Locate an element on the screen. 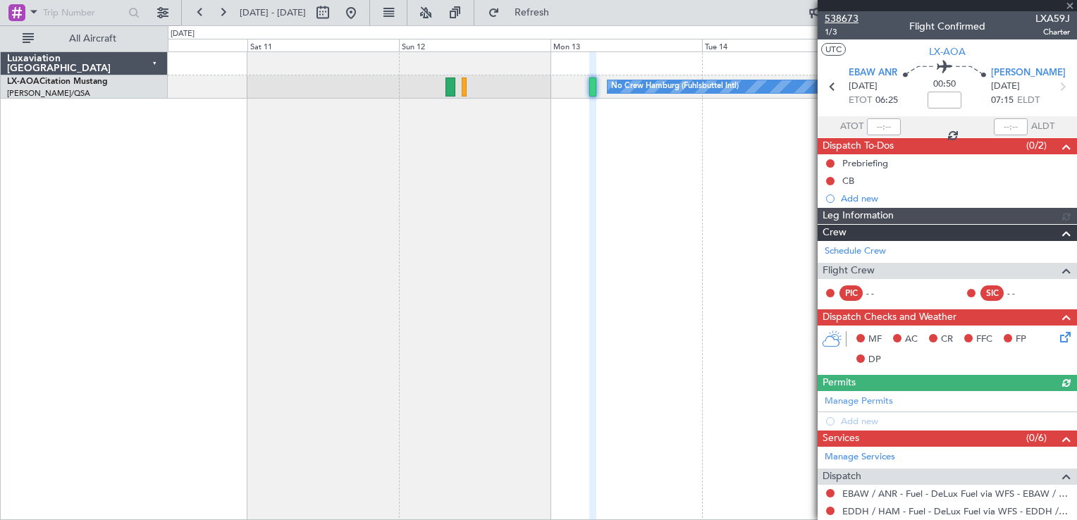  span: 00:50 is located at coordinates (944, 85).